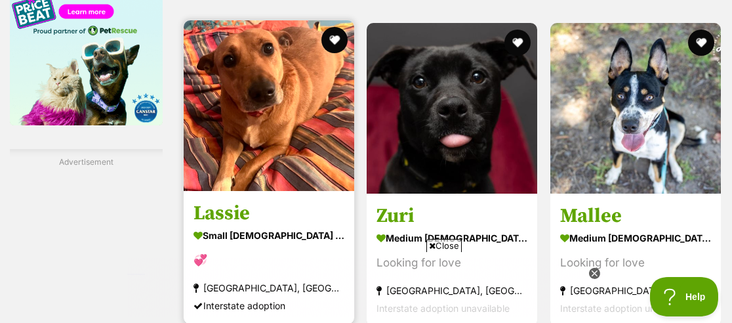 Image resolution: width=732 pixels, height=323 pixels. Describe the element at coordinates (269, 213) in the screenshot. I see `h3: Lassie` at that location.